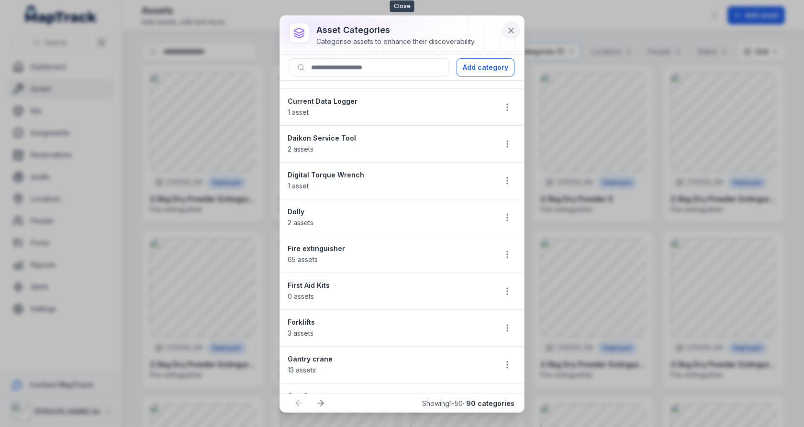 The height and width of the screenshot is (427, 804). I want to click on strong: 90 categories, so click(490, 403).